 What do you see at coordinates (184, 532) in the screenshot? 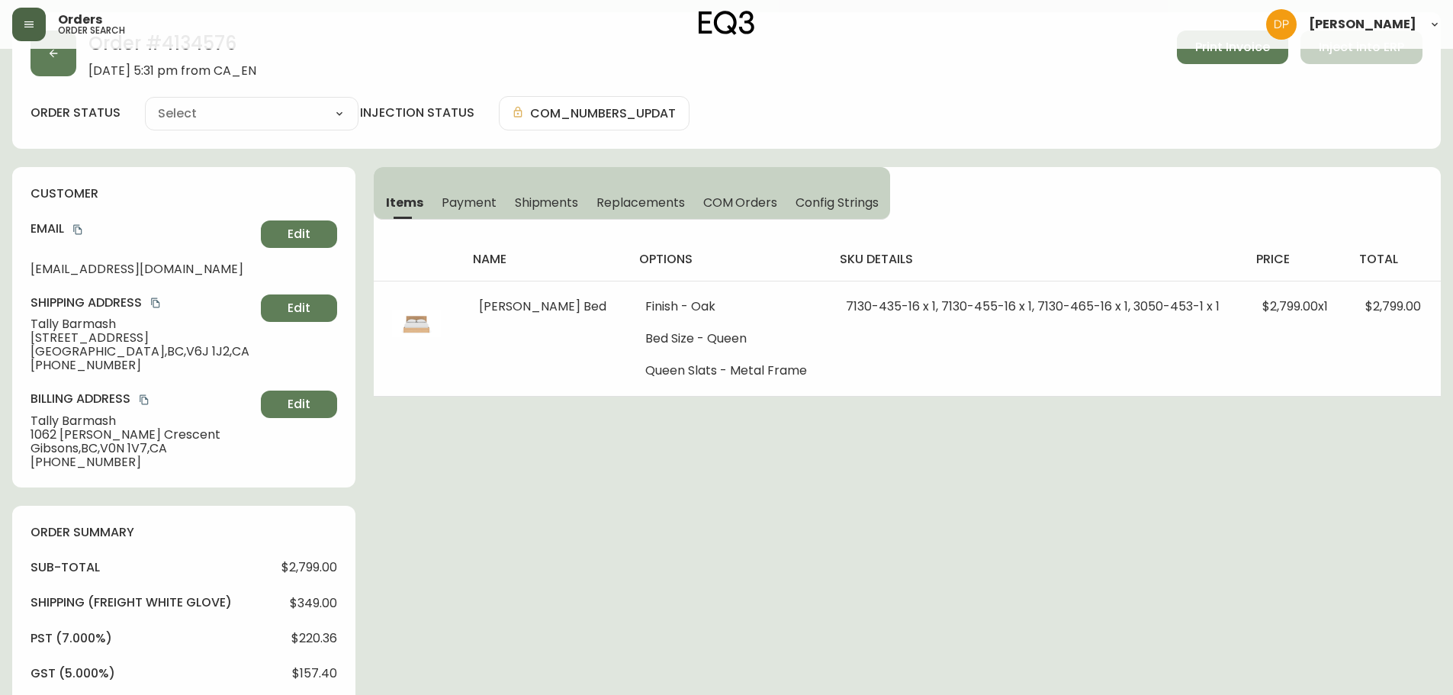
I see `h4: order summary` at bounding box center [184, 532].